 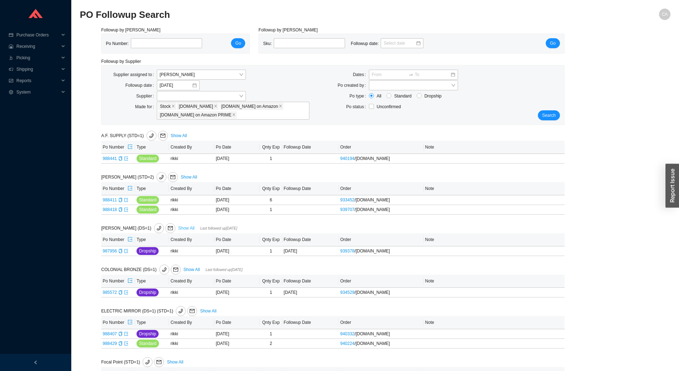 What do you see at coordinates (148, 158) in the screenshot?
I see `span: Standard` at bounding box center [148, 158].